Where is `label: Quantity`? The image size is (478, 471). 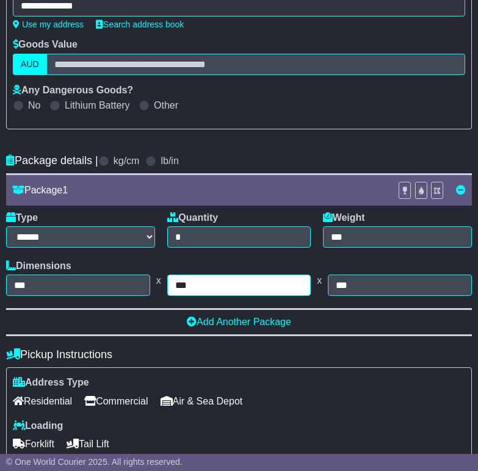 label: Quantity is located at coordinates (192, 217).